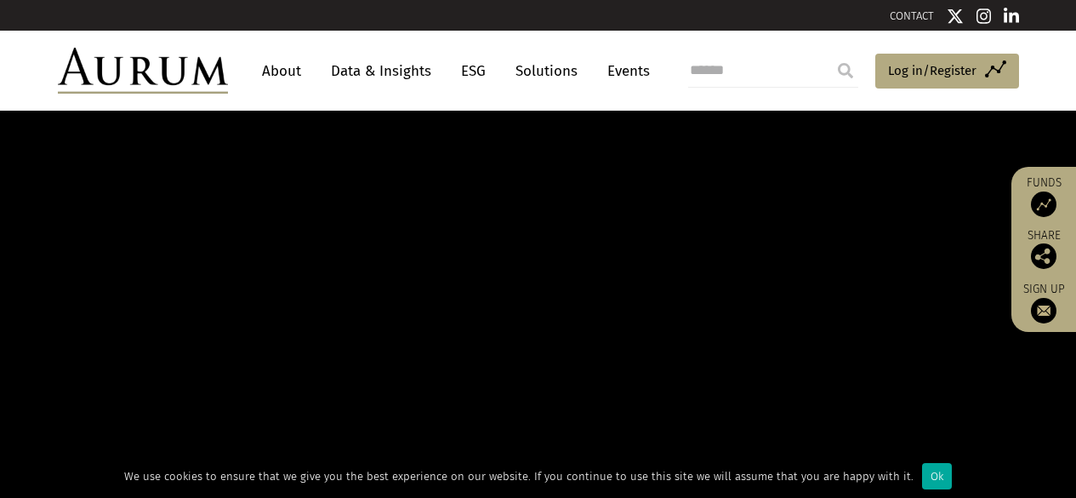 The image size is (1076, 498). What do you see at coordinates (282, 71) in the screenshot?
I see `a: About` at bounding box center [282, 71].